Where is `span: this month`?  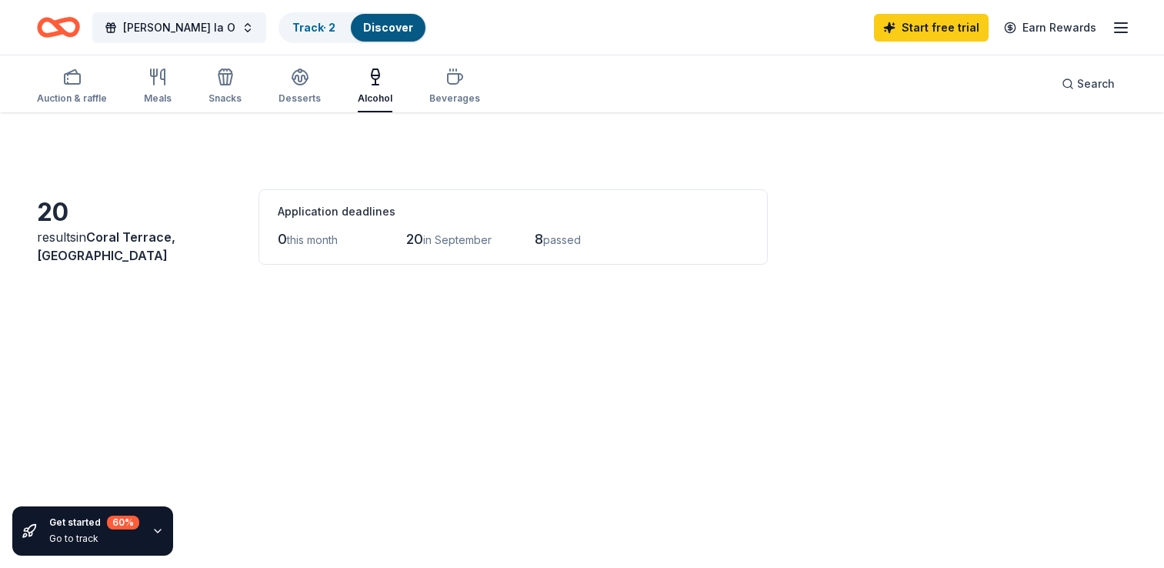 span: this month is located at coordinates (312, 239).